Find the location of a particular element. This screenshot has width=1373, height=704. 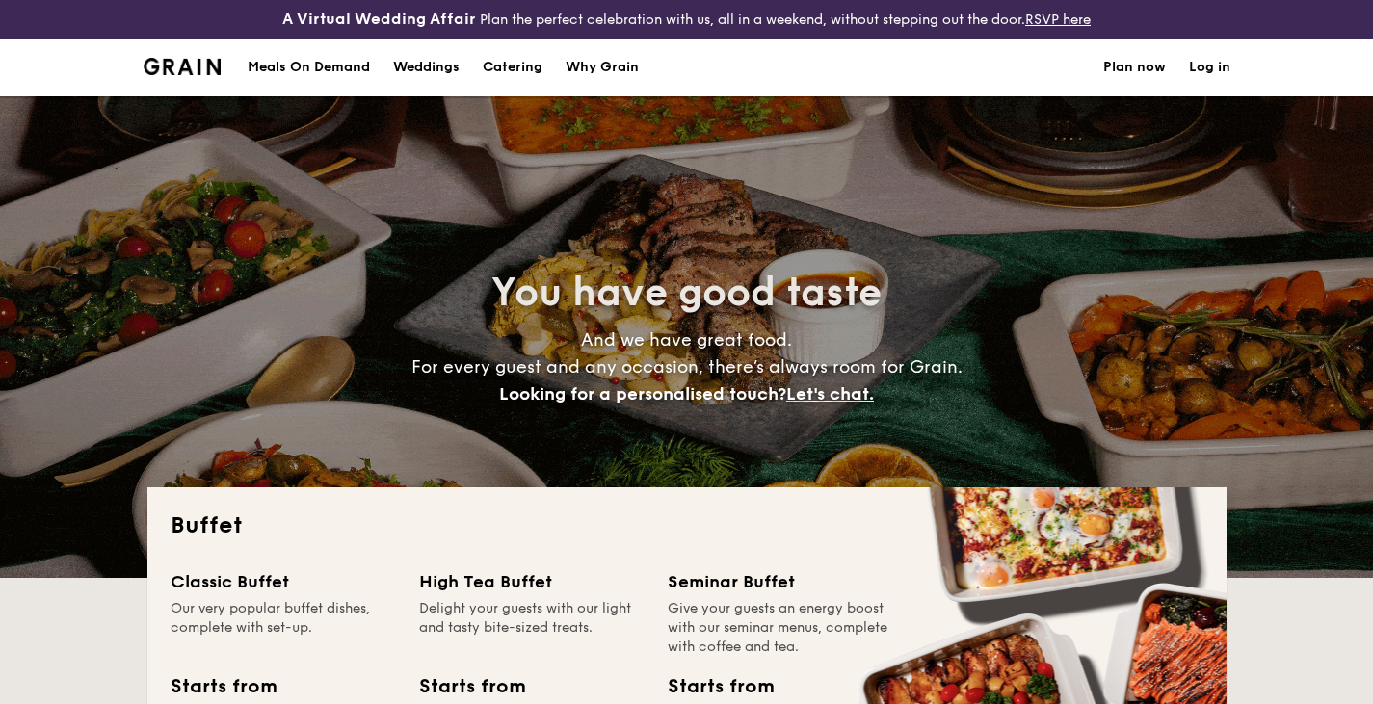

a: Catering is located at coordinates (512, 67).